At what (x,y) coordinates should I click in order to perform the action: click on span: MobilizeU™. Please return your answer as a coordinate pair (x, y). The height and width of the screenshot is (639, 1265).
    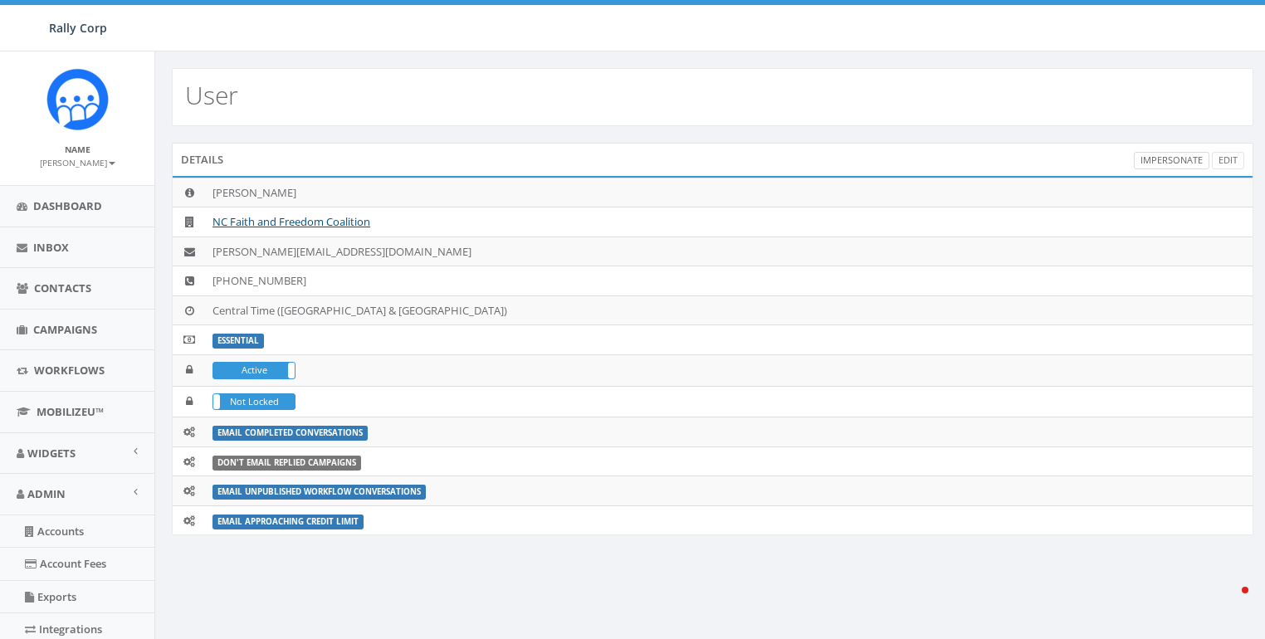
    Looking at the image, I should click on (70, 412).